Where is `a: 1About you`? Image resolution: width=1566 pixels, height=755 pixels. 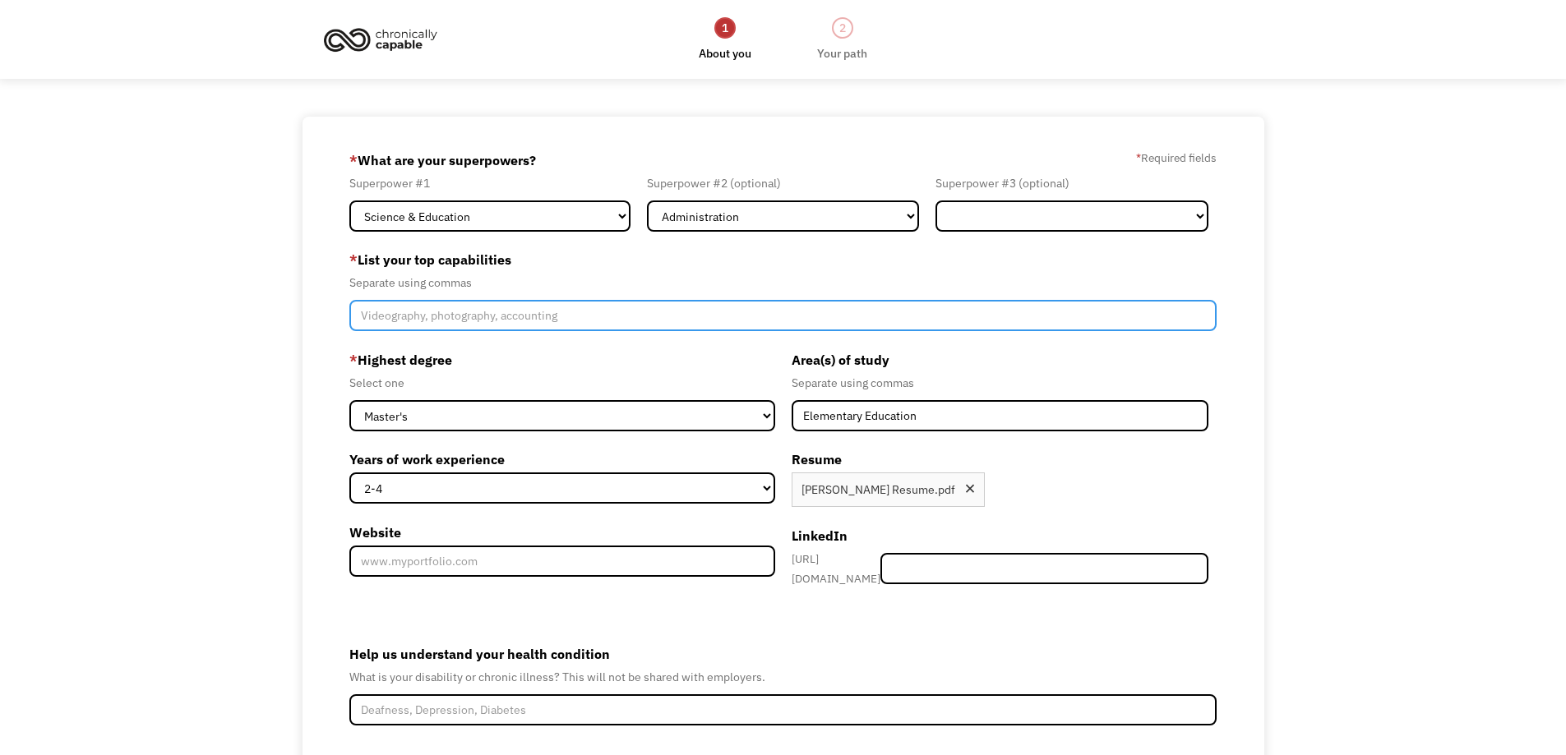
a: 1About you is located at coordinates (725, 39).